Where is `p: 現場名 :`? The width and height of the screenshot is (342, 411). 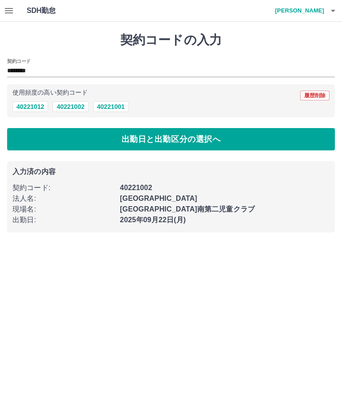 p: 現場名 : is located at coordinates (63, 209).